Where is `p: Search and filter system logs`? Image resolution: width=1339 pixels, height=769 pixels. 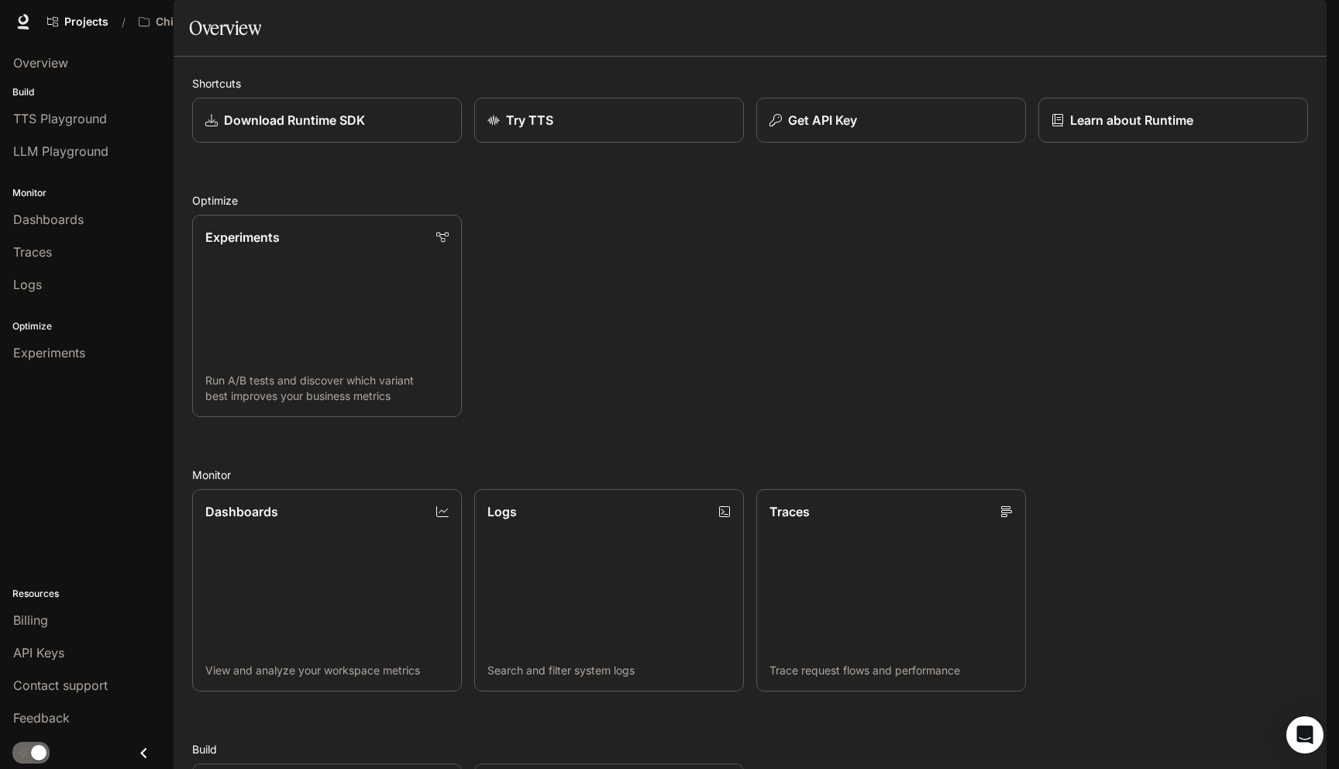 p: Search and filter system logs is located at coordinates (609, 670).